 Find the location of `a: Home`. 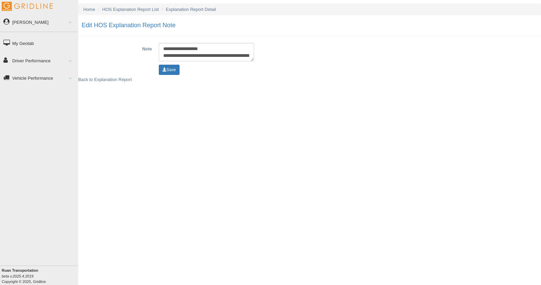

a: Home is located at coordinates (89, 9).